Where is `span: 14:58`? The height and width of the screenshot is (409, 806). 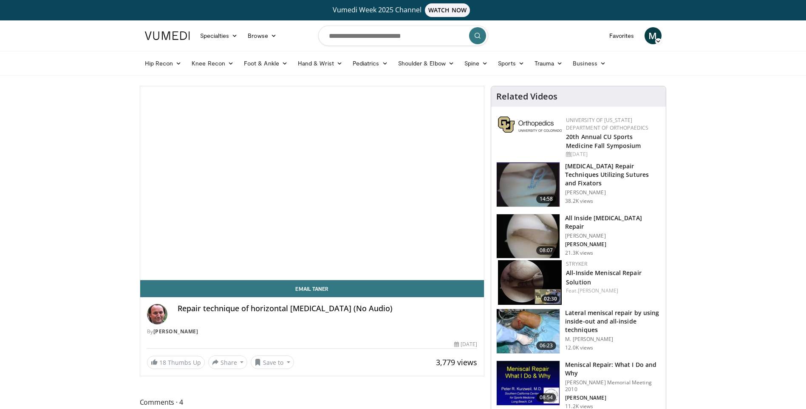 span: 14:58 is located at coordinates (547, 199).